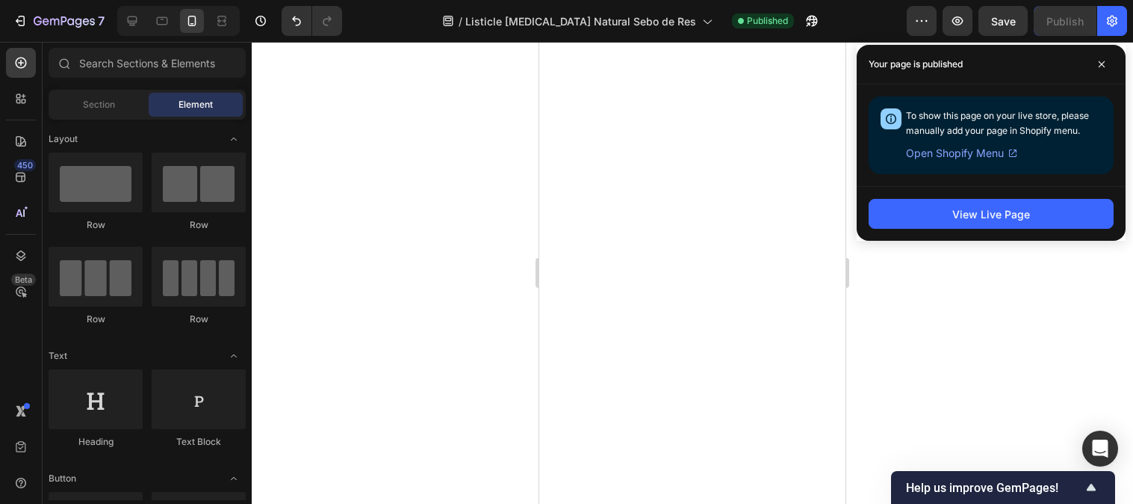 The width and height of the screenshot is (1133, 504). What do you see at coordinates (1101, 448) in the screenshot?
I see `div: Open Intercom Messenger` at bounding box center [1101, 448].